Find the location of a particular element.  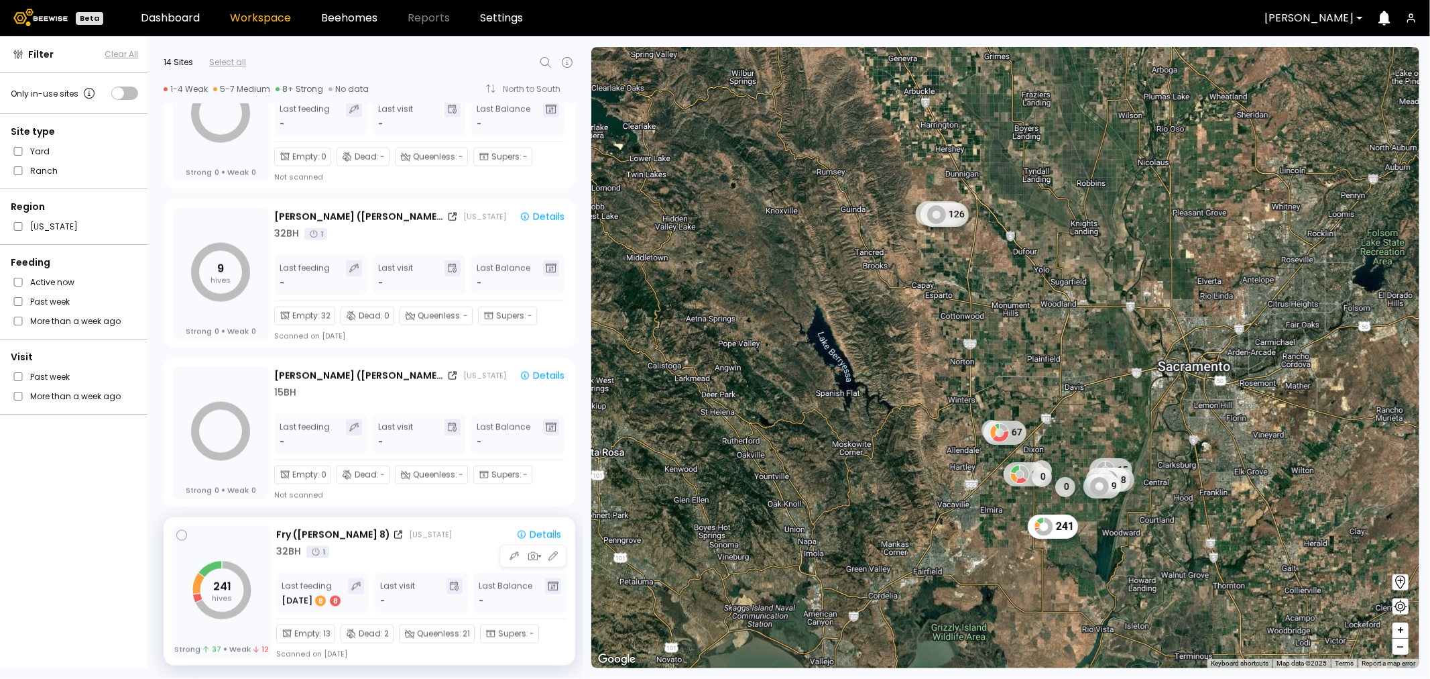

div: 15 BH is located at coordinates (285, 392).